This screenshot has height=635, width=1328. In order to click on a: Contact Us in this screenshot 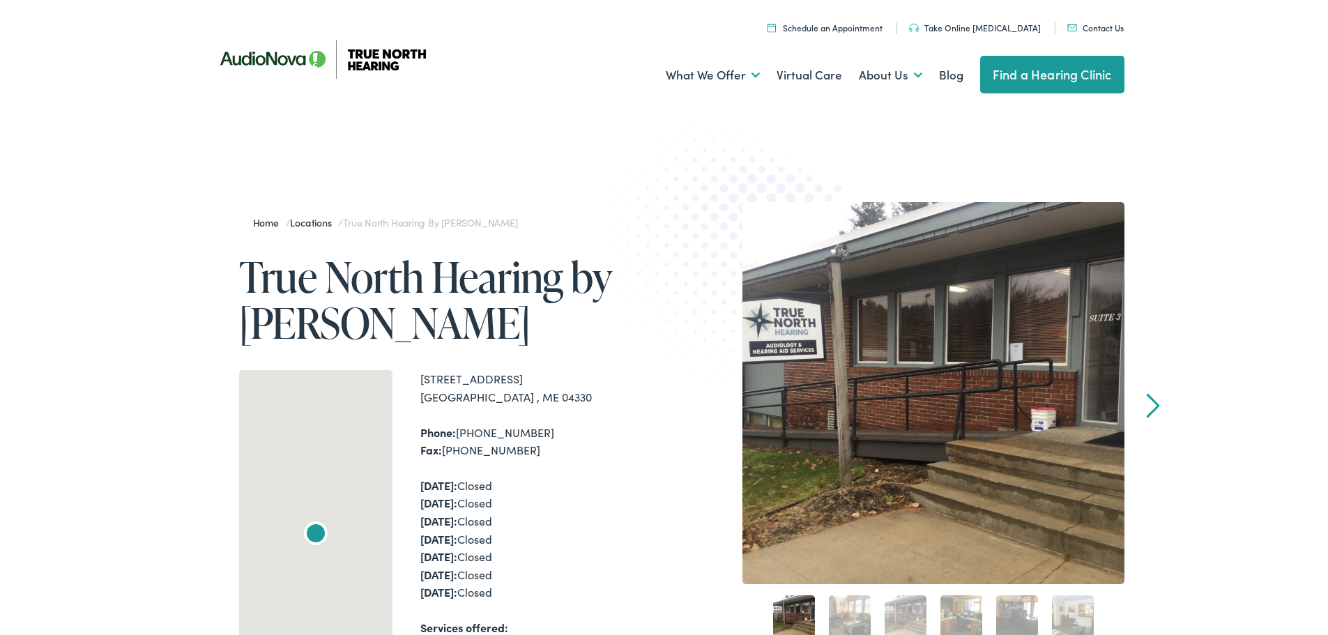, I will do `click(1095, 27)`.